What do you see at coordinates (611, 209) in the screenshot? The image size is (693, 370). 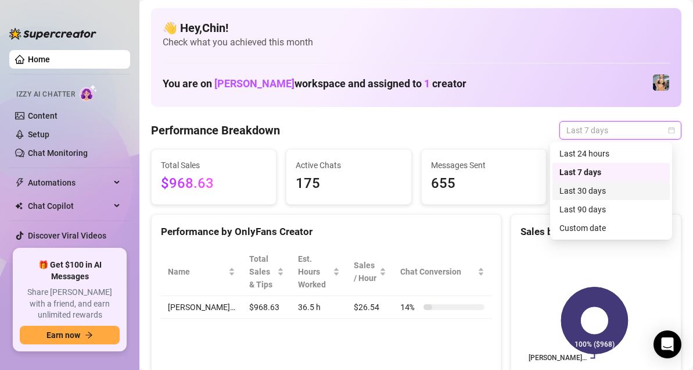 I see `div: Last 90 days` at bounding box center [611, 209].